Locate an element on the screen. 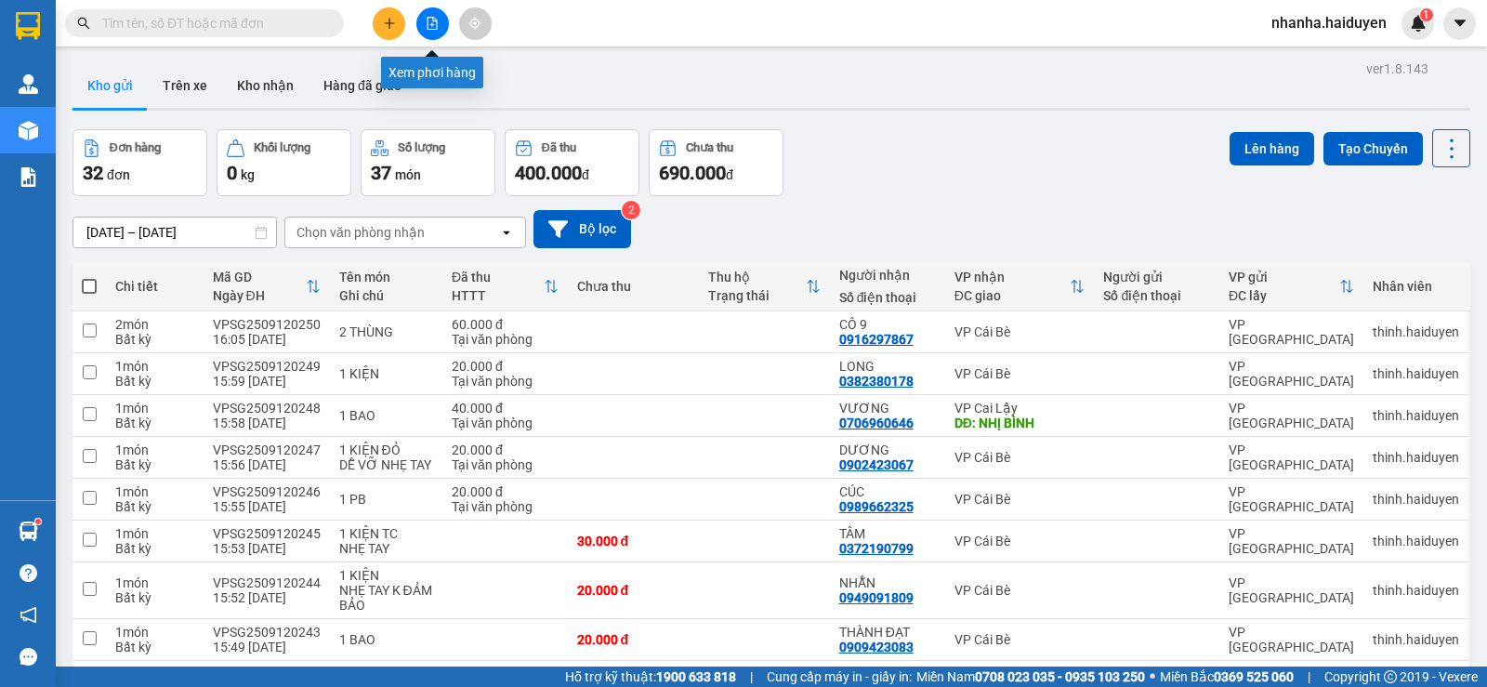 The image size is (1487, 687). button: Chưa thu690.000đ is located at coordinates (716, 163).